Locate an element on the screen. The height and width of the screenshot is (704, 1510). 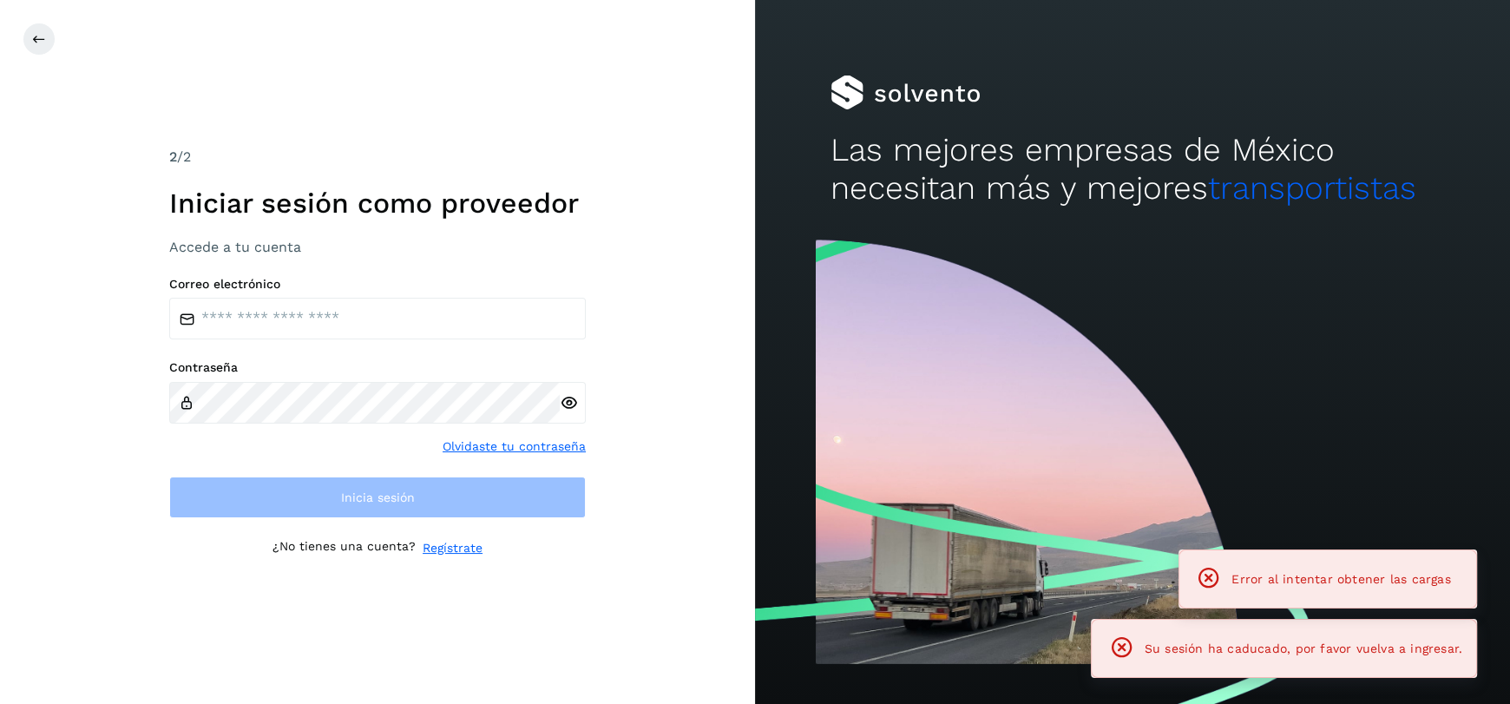
div: /2 is located at coordinates (377, 157).